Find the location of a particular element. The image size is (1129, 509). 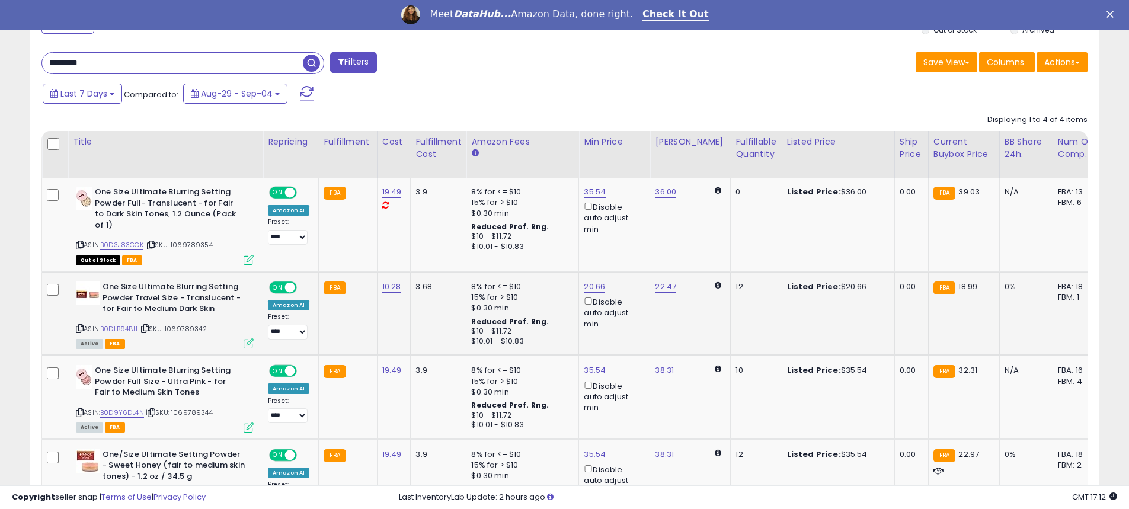

span: 39.03 is located at coordinates (969, 191).